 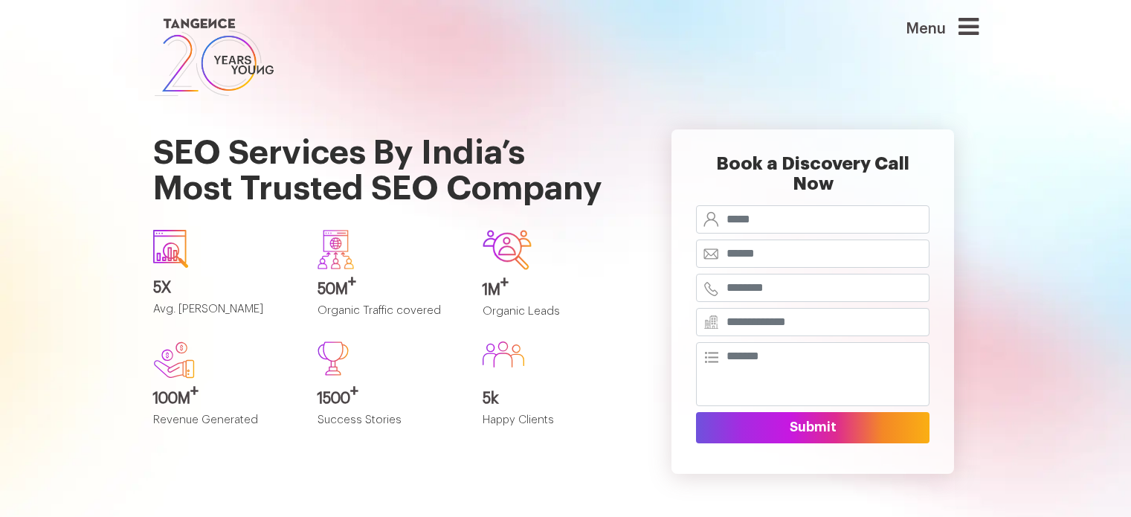 What do you see at coordinates (507, 249) in the screenshot?
I see `img: Group-642.svg` at bounding box center [507, 249].